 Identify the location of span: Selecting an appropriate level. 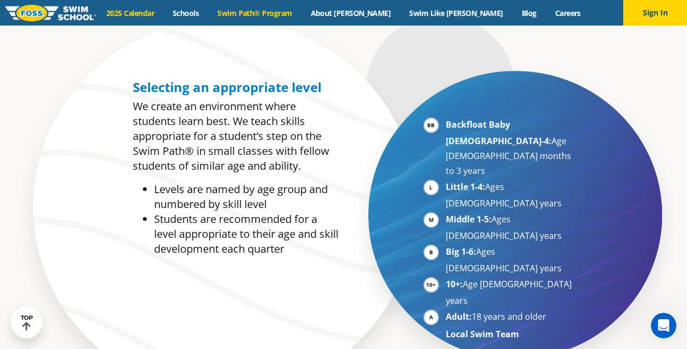
(227, 87).